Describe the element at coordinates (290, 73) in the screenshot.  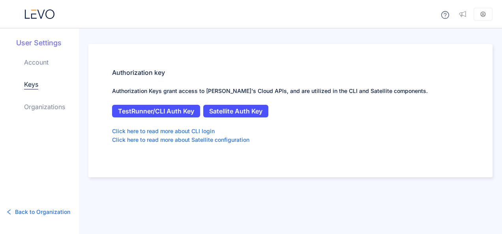
I see `h5: Authorization key` at that location.